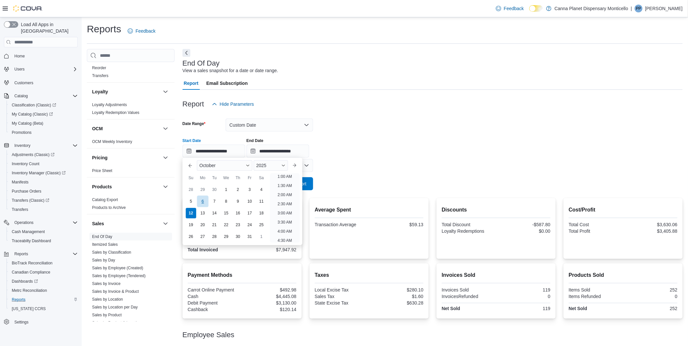 This screenshot has width=688, height=346. I want to click on a: Settings, so click(21, 322).